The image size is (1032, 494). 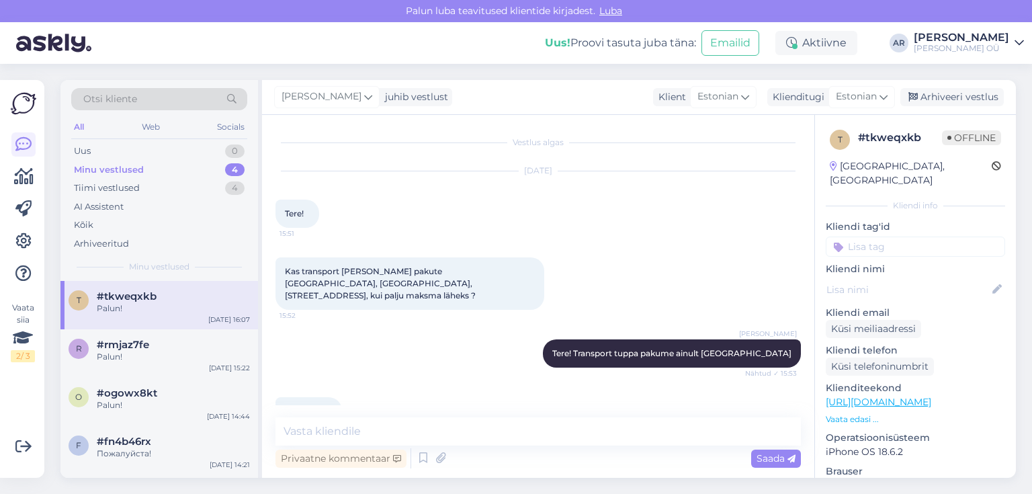 What do you see at coordinates (79, 396) in the screenshot?
I see `span: o` at bounding box center [79, 396].